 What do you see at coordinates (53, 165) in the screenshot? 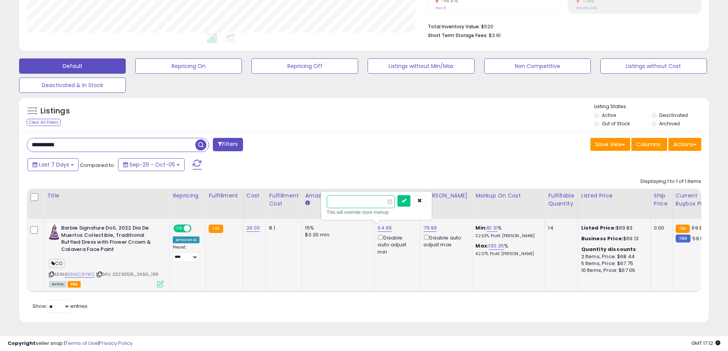
I see `button: Last 7 Days` at bounding box center [53, 165].